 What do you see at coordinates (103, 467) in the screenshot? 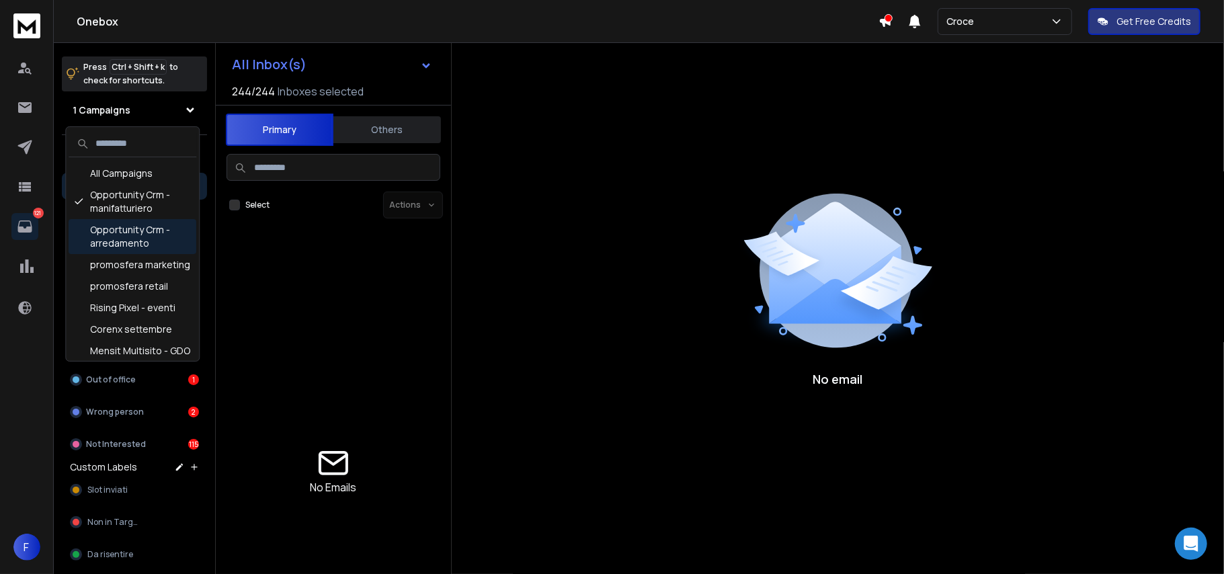
I see `h3: Custom Labels` at bounding box center [103, 467].